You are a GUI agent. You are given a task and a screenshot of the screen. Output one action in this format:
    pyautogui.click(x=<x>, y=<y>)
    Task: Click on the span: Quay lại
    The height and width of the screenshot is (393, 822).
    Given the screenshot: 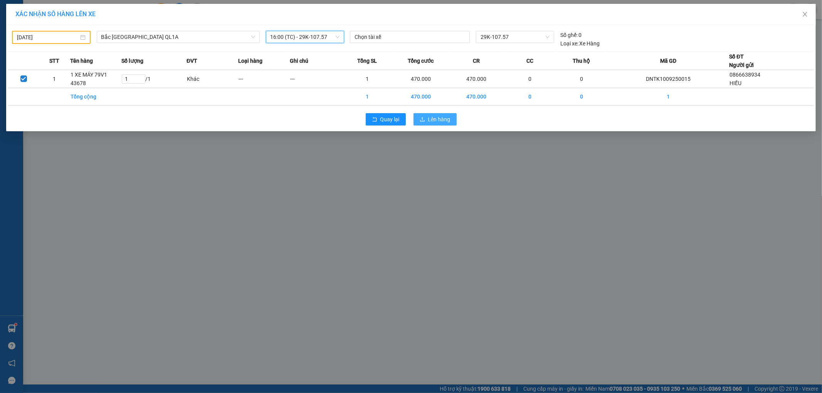 What is the action you would take?
    pyautogui.click(x=390, y=119)
    